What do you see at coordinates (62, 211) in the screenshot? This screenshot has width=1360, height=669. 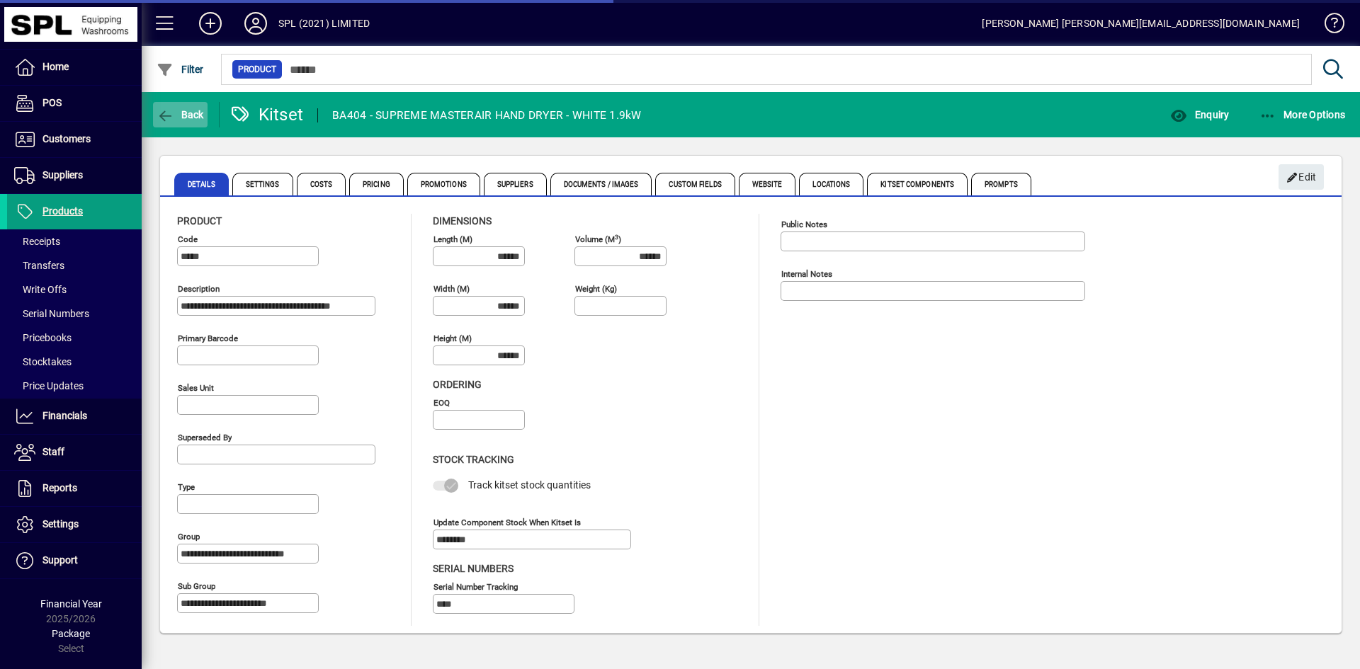 I see `span: Products` at bounding box center [62, 211].